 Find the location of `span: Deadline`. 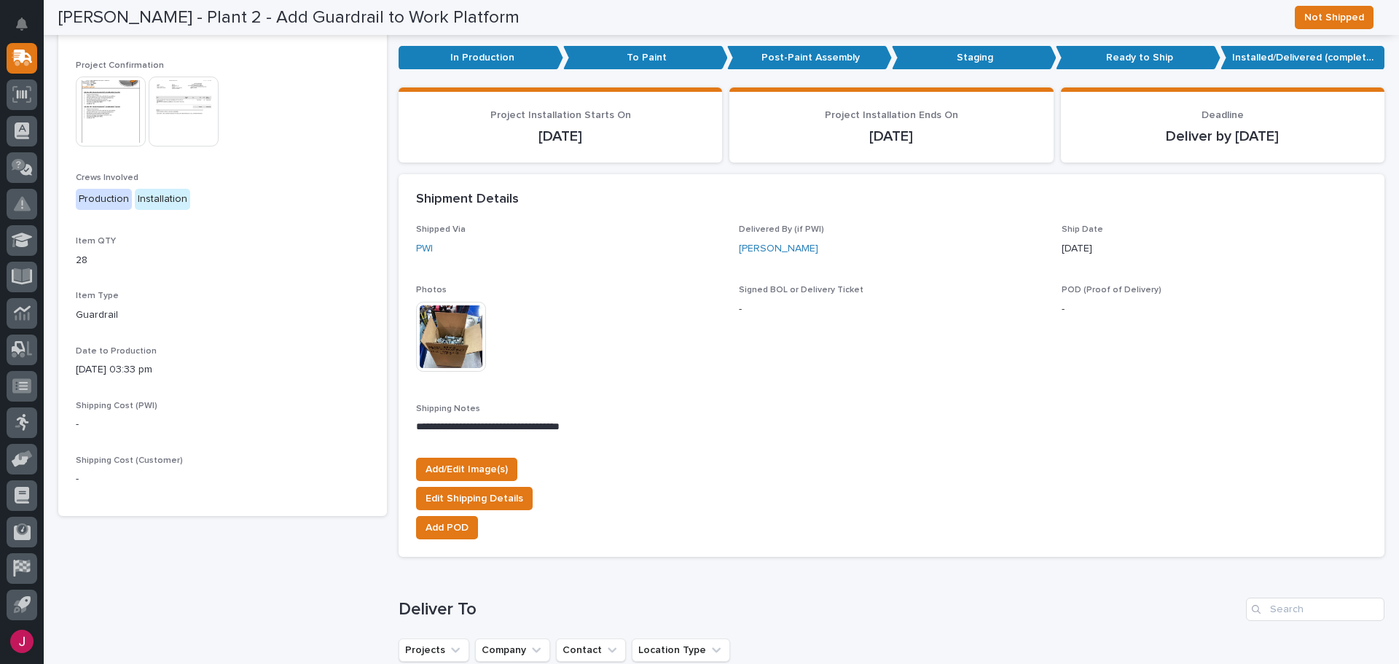

span: Deadline is located at coordinates (1222, 115).